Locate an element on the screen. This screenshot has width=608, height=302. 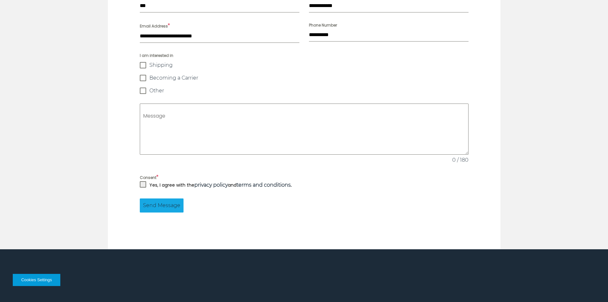
span: Other is located at coordinates (157, 91).